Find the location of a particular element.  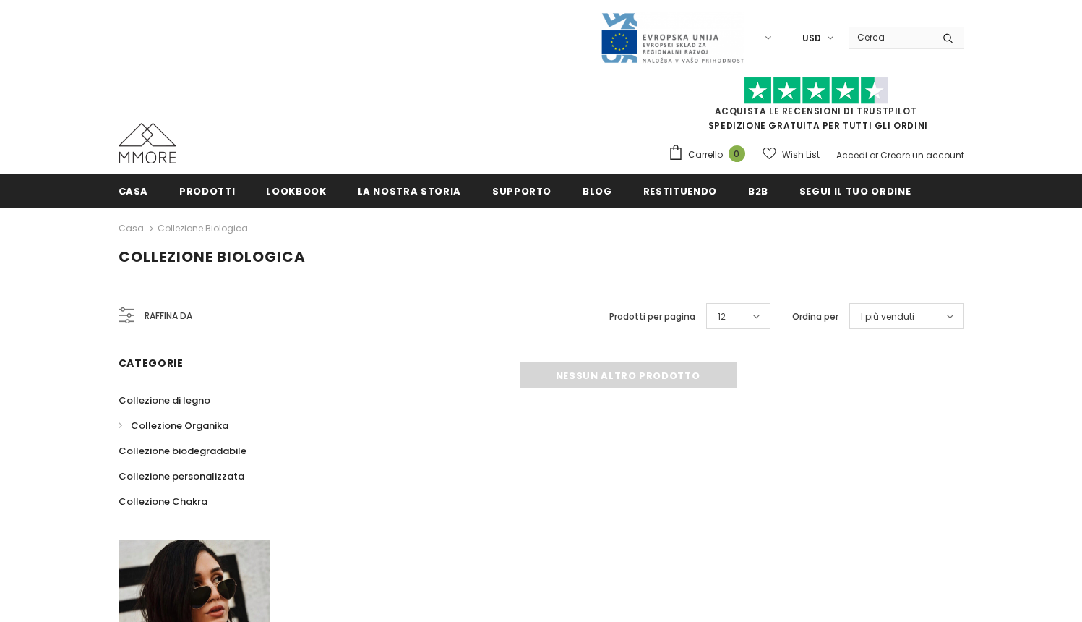

span: Wish List is located at coordinates (801, 155).